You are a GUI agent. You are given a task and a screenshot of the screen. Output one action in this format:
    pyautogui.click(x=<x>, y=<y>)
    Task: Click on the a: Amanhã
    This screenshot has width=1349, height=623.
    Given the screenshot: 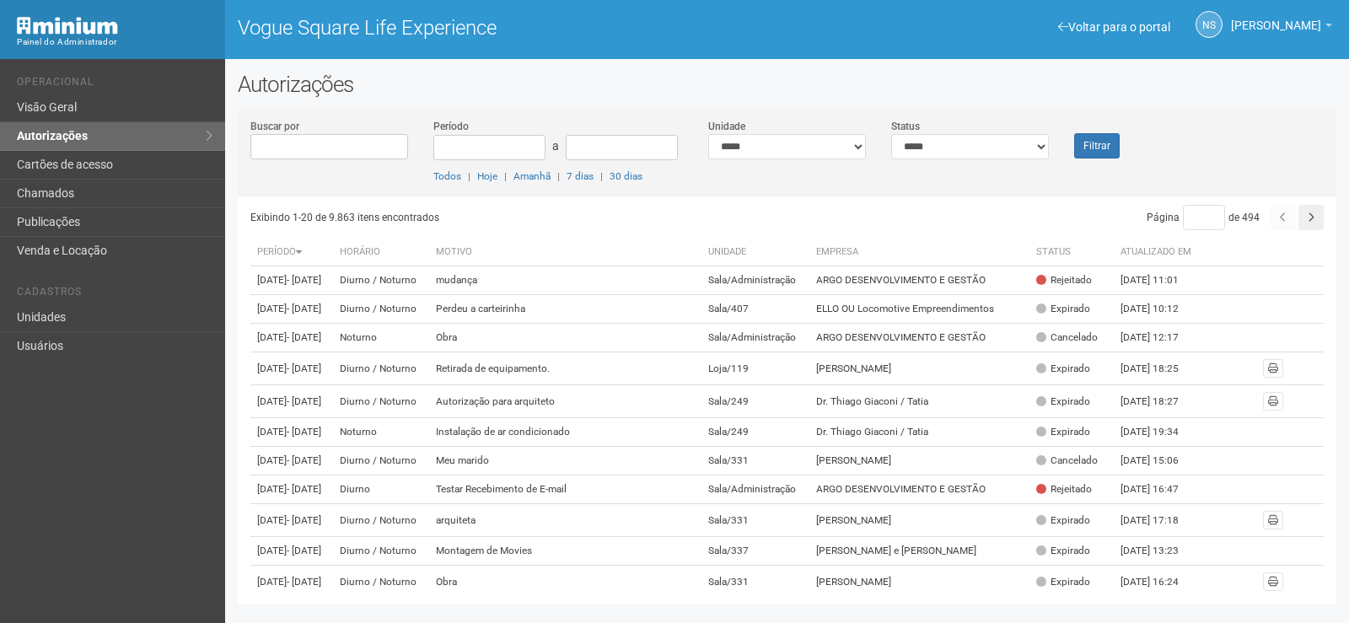 What is the action you would take?
    pyautogui.click(x=532, y=176)
    